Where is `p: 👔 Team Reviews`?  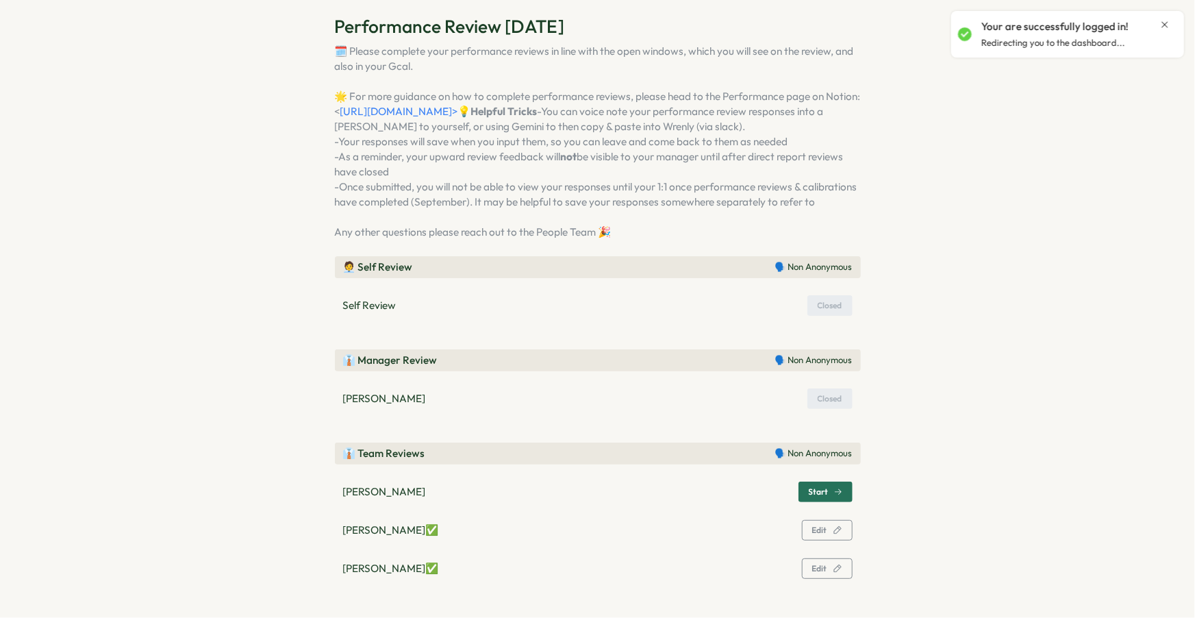
p: 👔 Team Reviews is located at coordinates (384, 453).